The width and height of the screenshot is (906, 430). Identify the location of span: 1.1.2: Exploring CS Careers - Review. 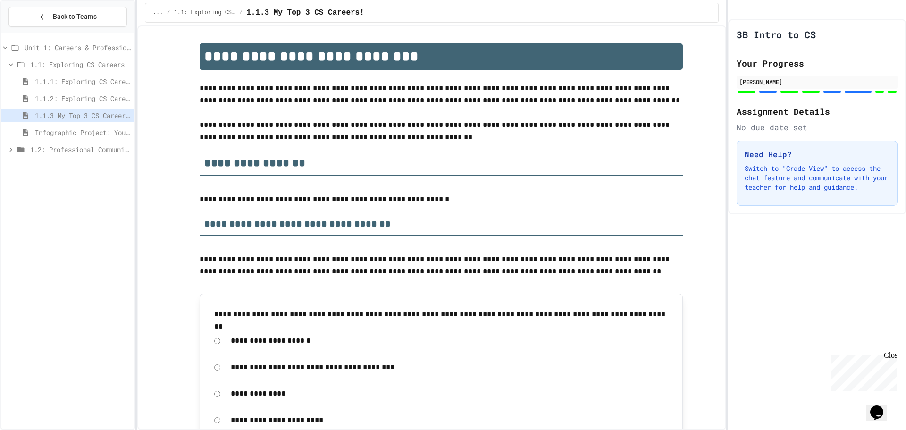
(83, 98).